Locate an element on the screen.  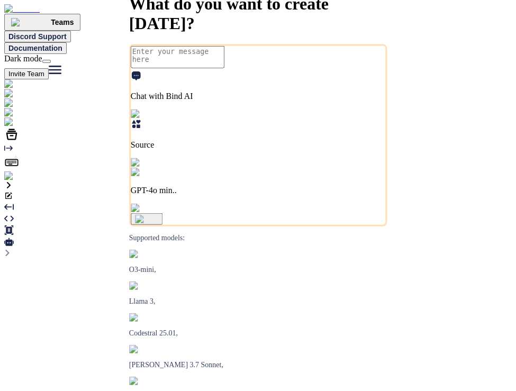
p: Chat with Bind AI is located at coordinates (258, 96).